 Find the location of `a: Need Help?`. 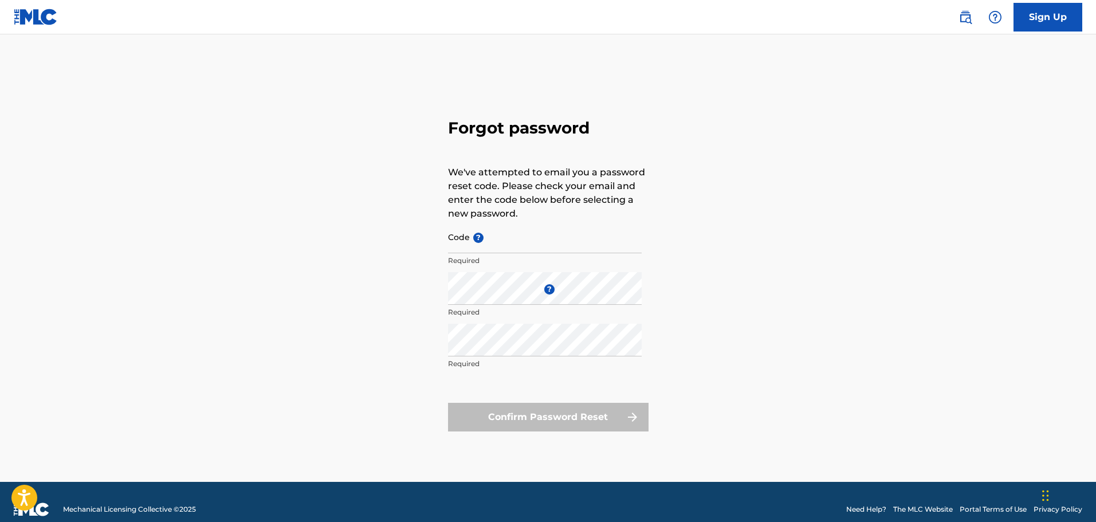

a: Need Help? is located at coordinates (866, 509).